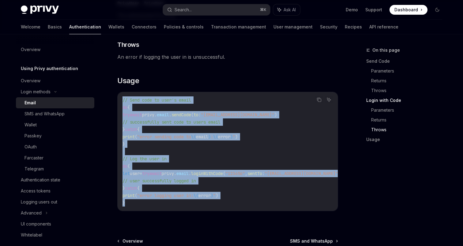 The width and height of the screenshot is (463, 246). Describe the element at coordinates (55, 202) in the screenshot. I see `a: Logging users out` at that location.